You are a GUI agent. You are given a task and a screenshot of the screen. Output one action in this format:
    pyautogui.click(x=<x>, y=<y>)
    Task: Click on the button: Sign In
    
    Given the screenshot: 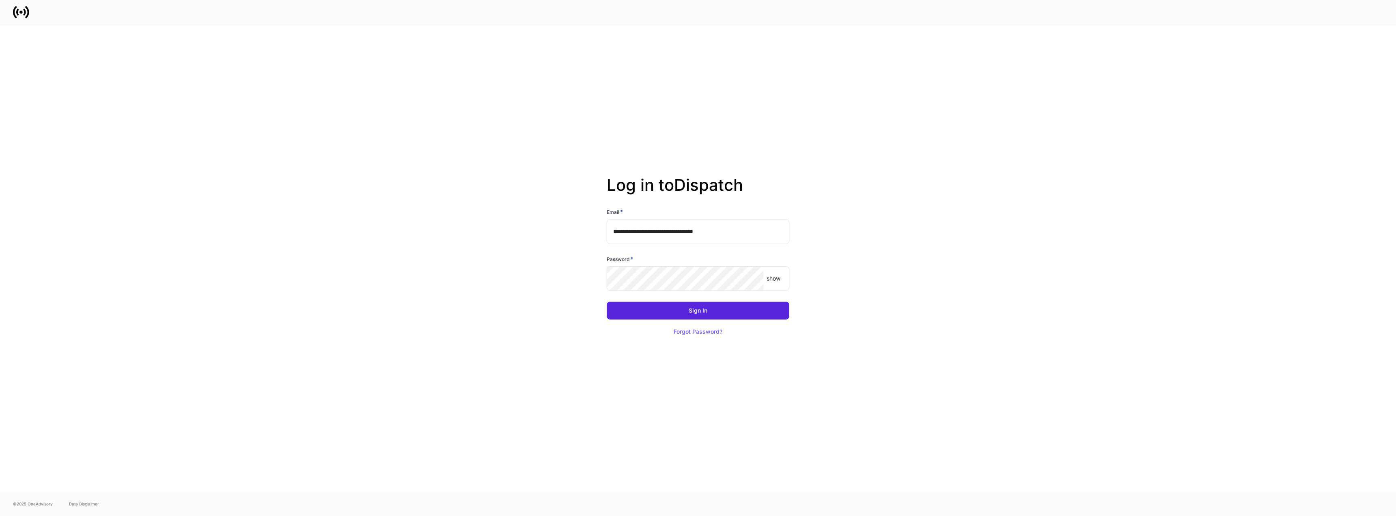 What is the action you would take?
    pyautogui.click(x=698, y=310)
    